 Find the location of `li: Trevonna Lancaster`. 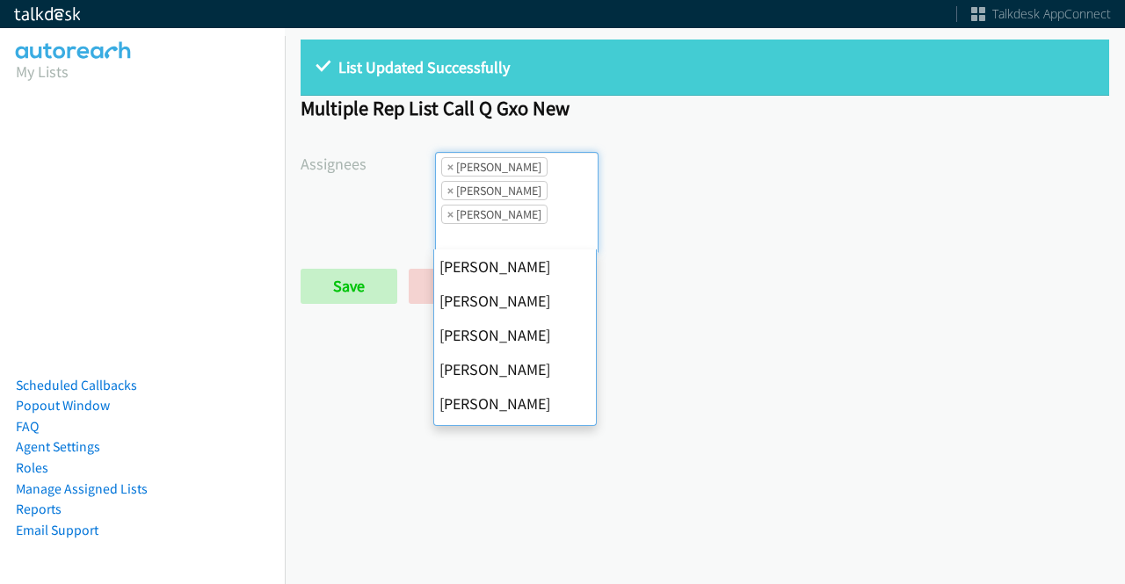

li: Trevonna Lancaster is located at coordinates (494, 214).